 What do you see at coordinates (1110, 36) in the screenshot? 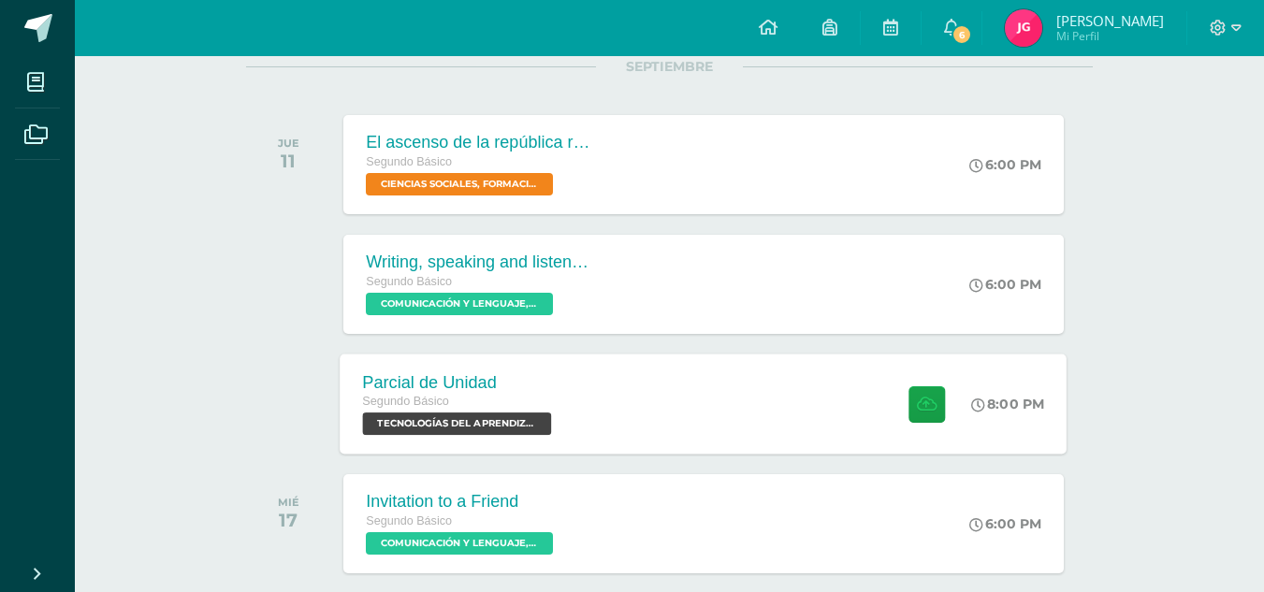
I see `span: Mi Perfil` at bounding box center [1110, 36].